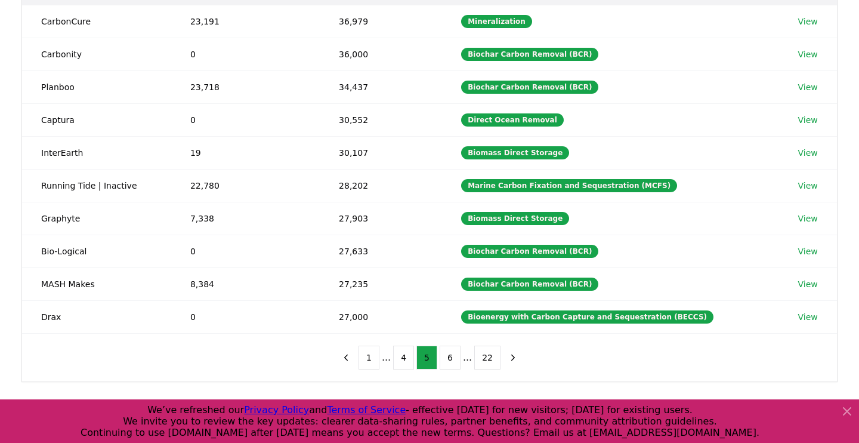  What do you see at coordinates (97, 185) in the screenshot?
I see `td: Running Tide | Inactive` at bounding box center [97, 185].